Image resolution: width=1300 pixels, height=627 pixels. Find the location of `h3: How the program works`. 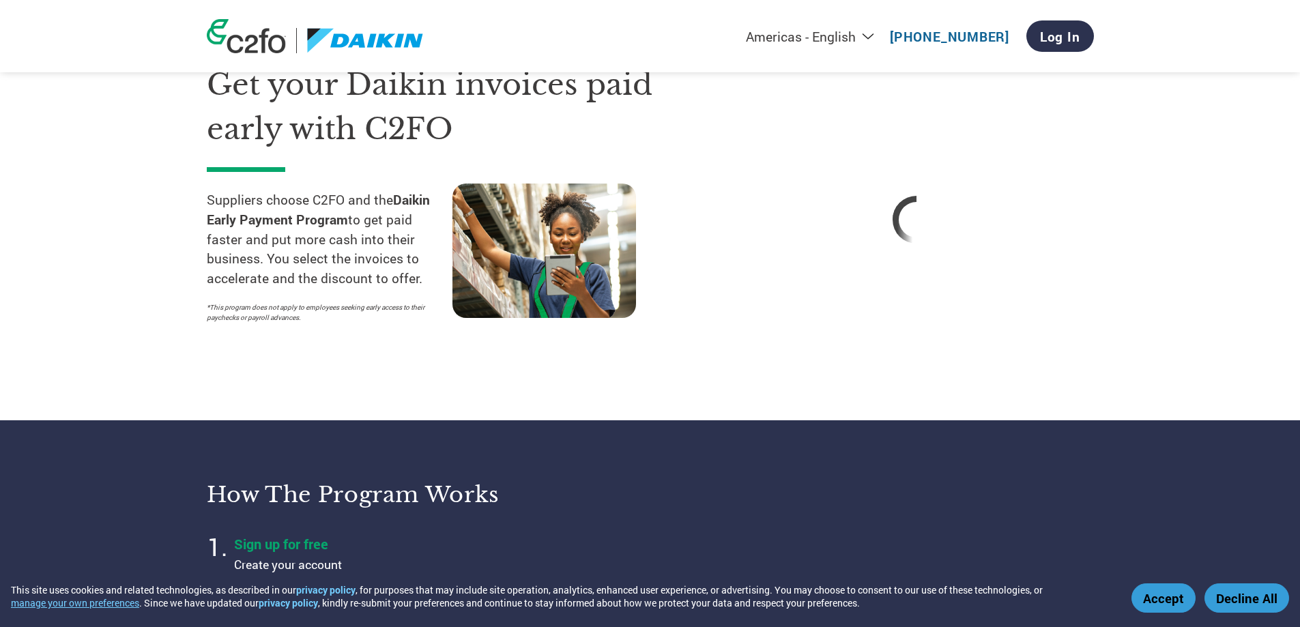

h3: How the program works is located at coordinates (420, 495).